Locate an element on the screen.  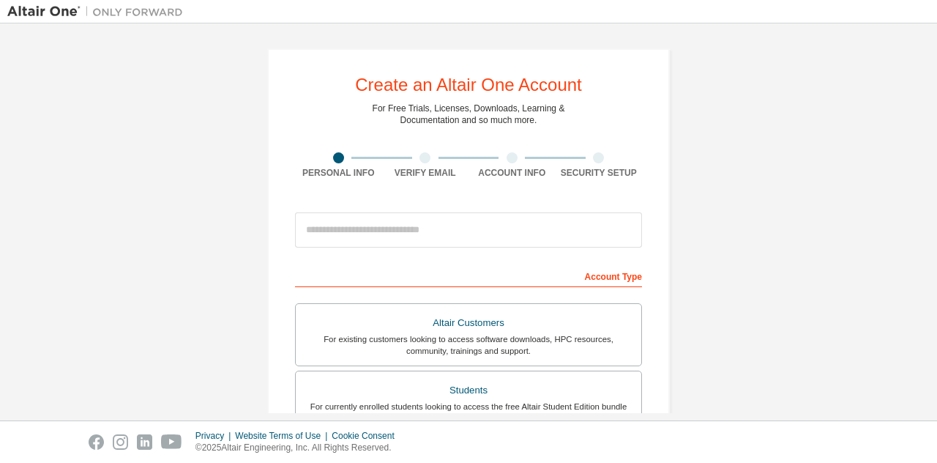
div: Personal Info is located at coordinates (338, 173).